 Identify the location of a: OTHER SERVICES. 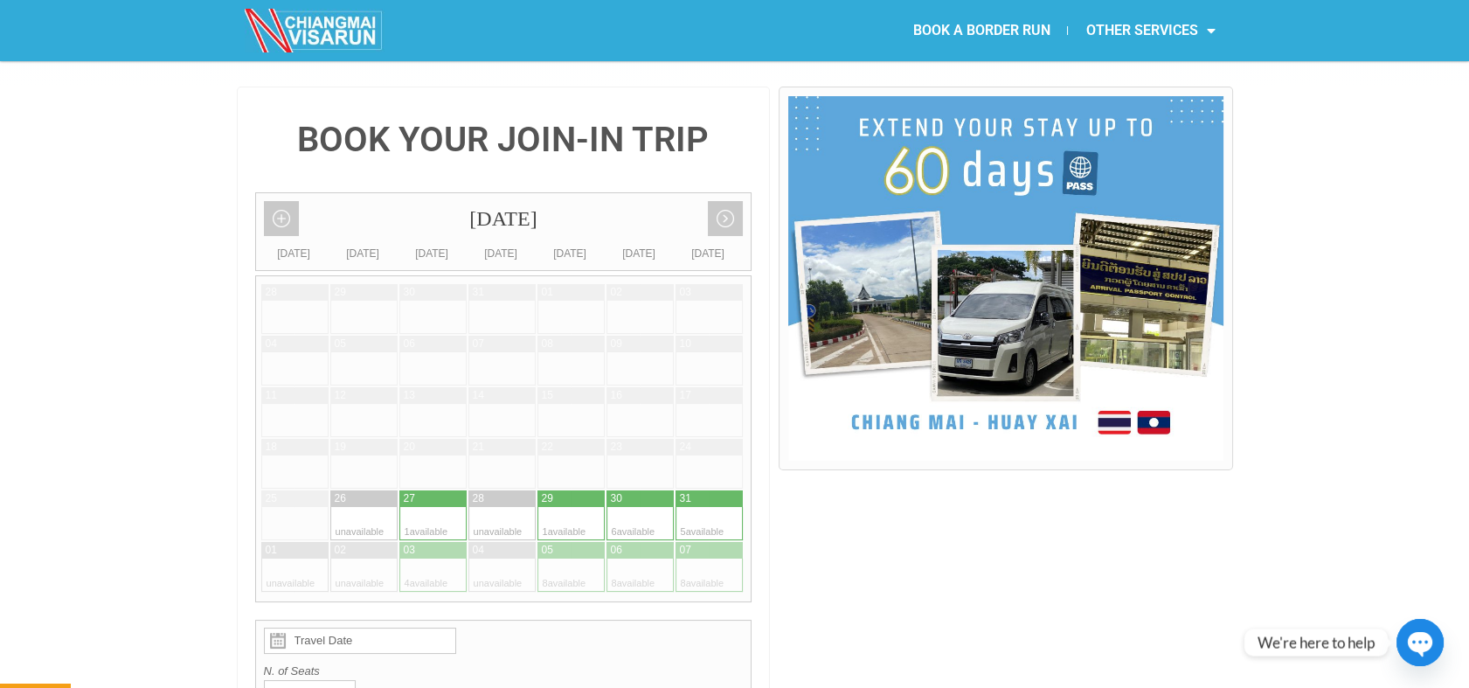
(1150, 31).